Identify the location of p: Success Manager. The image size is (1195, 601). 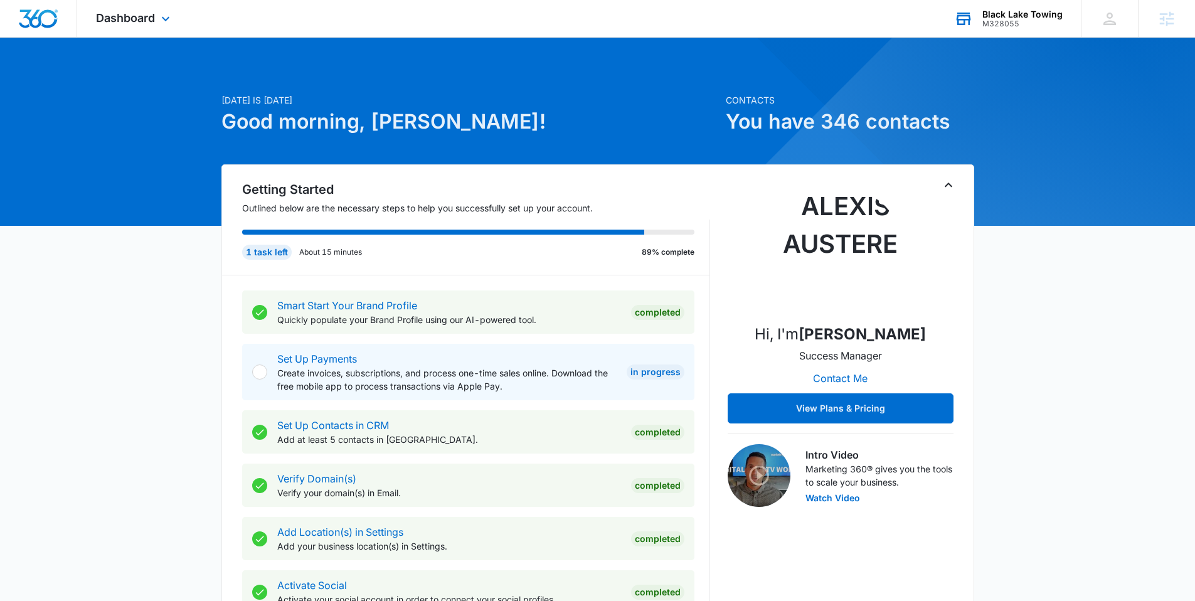
(841, 356).